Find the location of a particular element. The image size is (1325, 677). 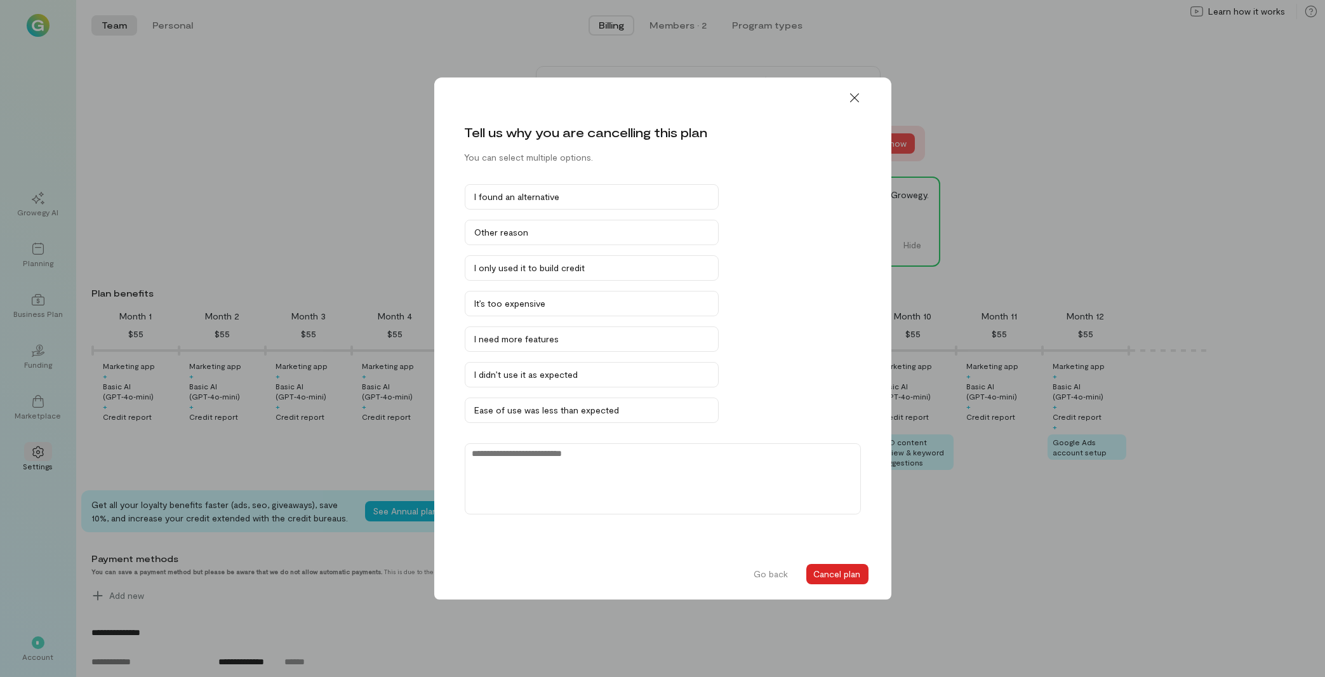

div: Other reason is located at coordinates (592, 232).